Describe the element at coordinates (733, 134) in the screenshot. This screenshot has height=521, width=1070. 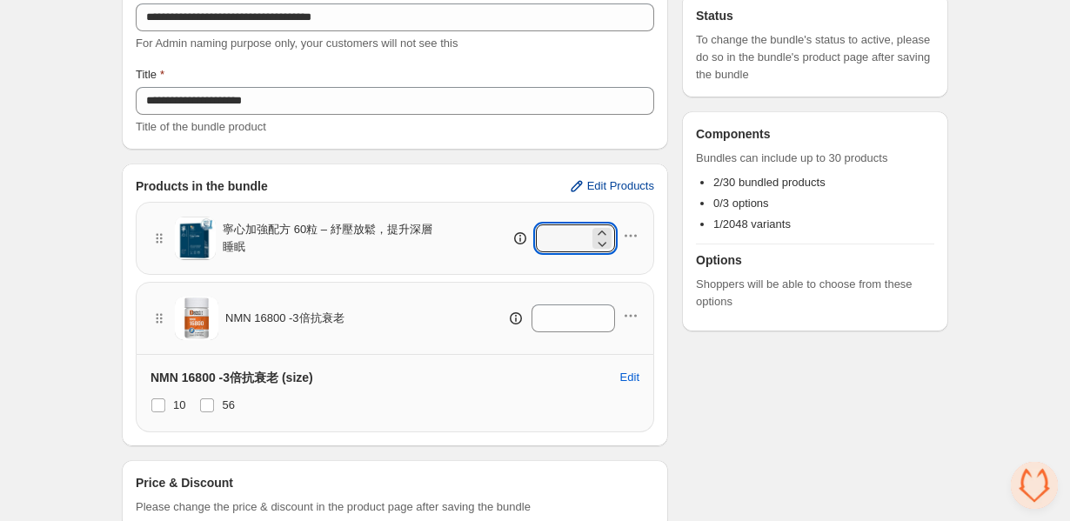
I see `h3: Components` at that location.